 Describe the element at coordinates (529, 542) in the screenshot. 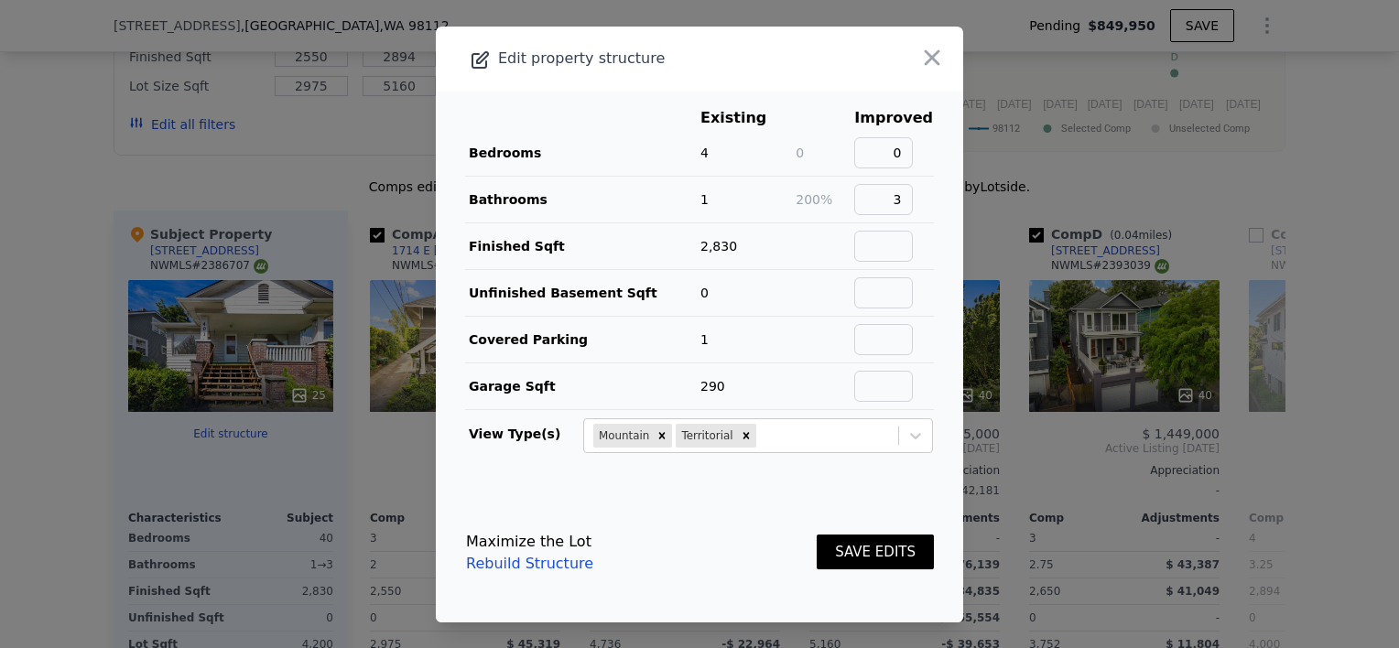

I see `div: Maximize the Lot` at that location.